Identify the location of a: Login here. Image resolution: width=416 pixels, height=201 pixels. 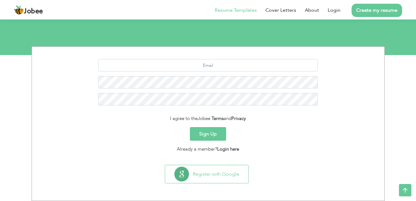
(228, 149).